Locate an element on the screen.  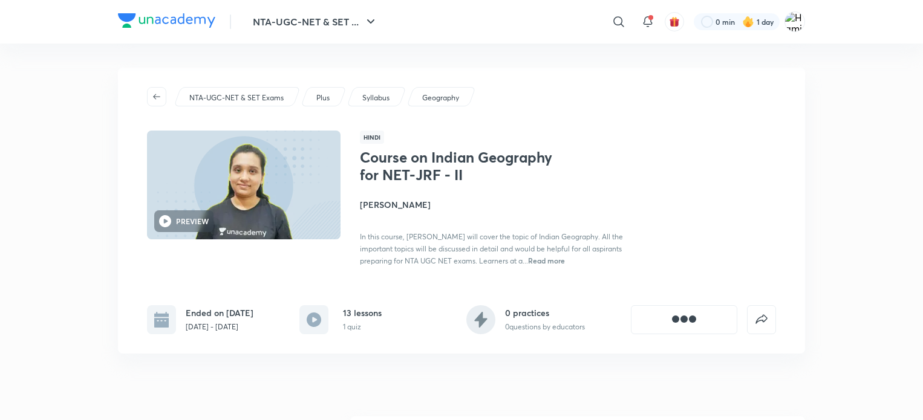
span: Hindi is located at coordinates (372, 137).